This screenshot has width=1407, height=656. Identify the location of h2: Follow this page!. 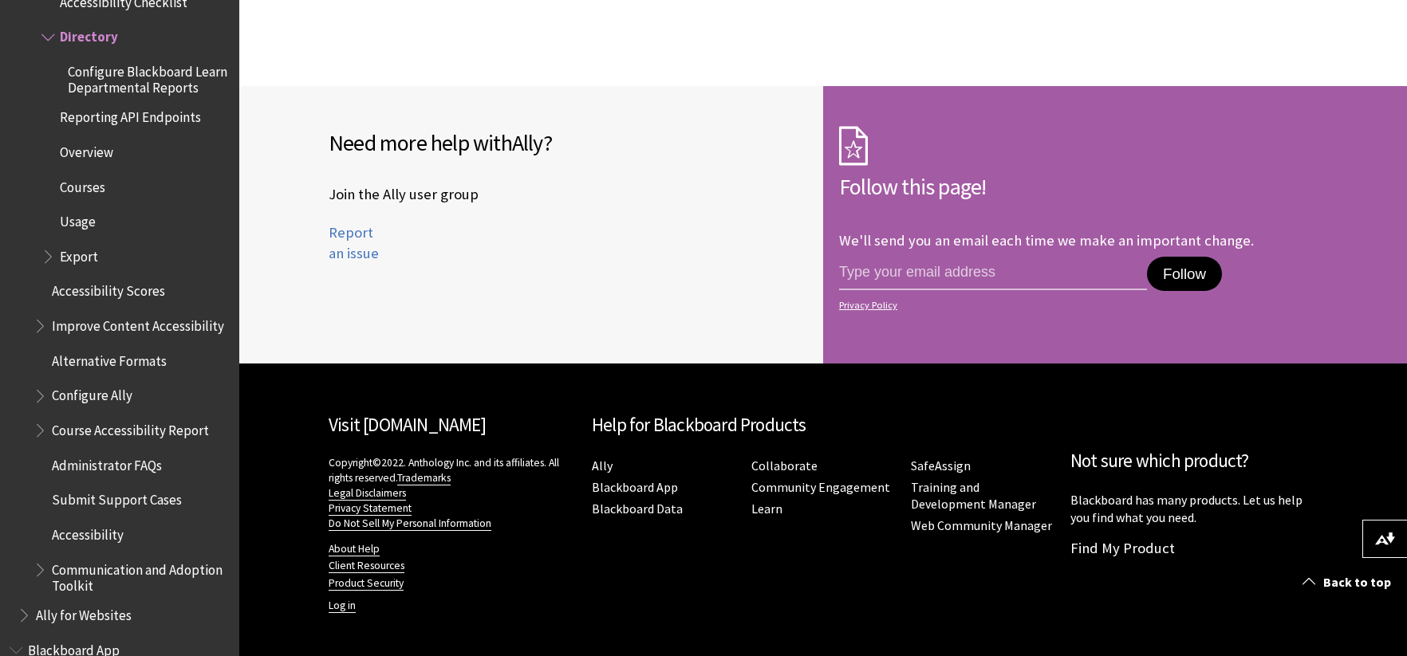
(1078, 187).